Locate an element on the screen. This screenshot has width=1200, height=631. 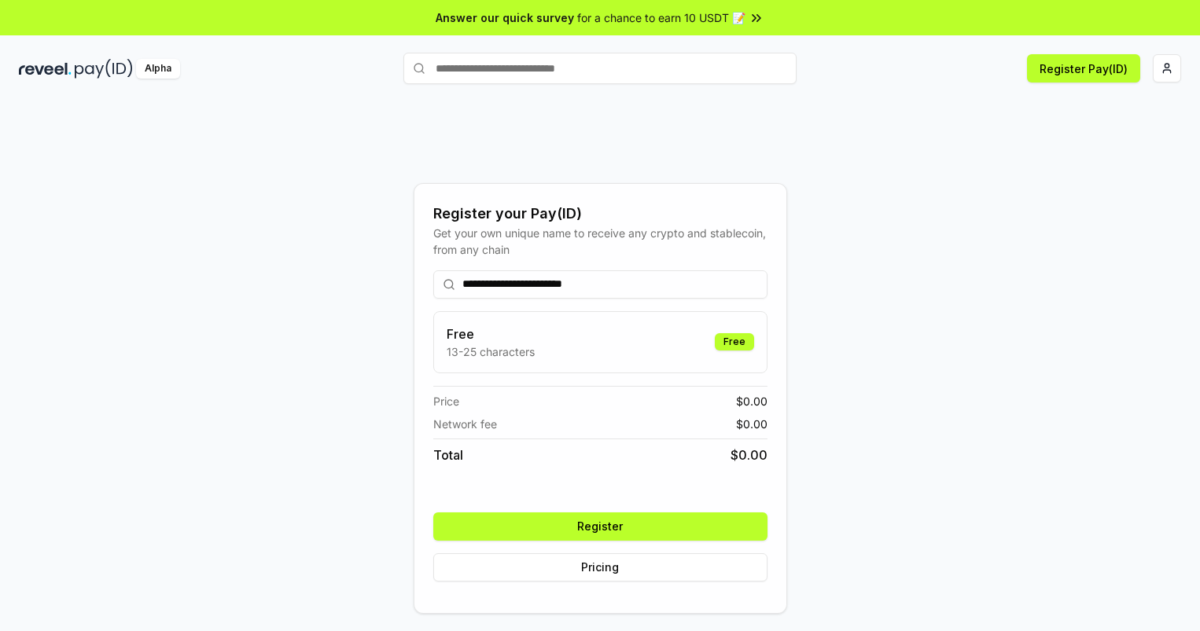
span: Network fee is located at coordinates (465, 424).